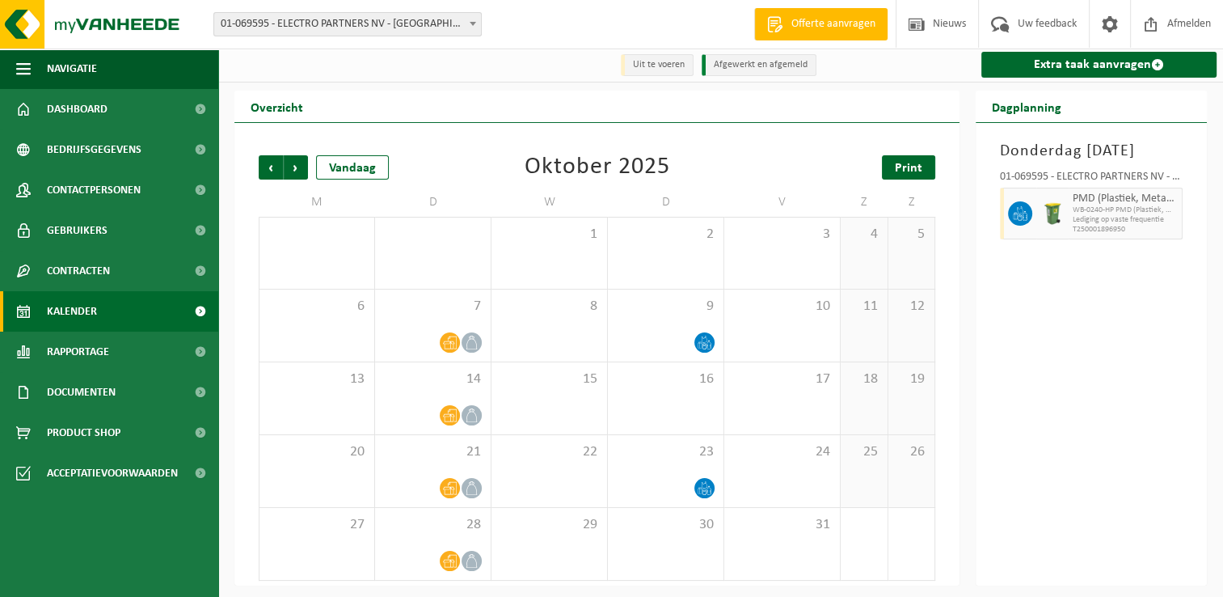 The height and width of the screenshot is (597, 1223). Describe the element at coordinates (549, 525) in the screenshot. I see `span: 29` at that location.